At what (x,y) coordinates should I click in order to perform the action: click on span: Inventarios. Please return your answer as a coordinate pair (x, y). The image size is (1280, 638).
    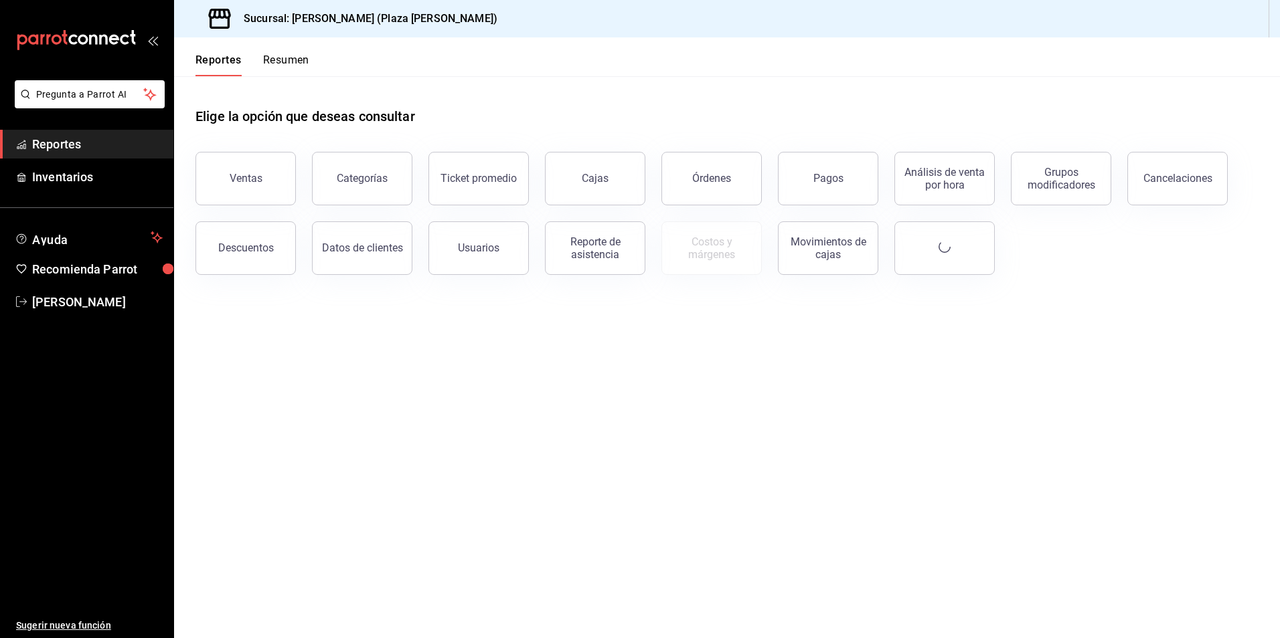
    Looking at the image, I should click on (97, 177).